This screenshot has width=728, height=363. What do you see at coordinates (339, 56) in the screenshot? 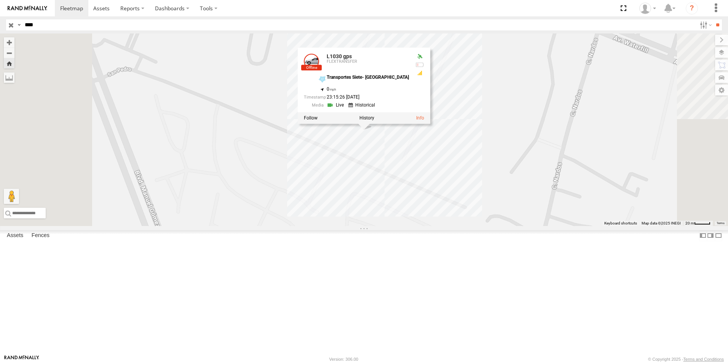
I see `a: L1030 gps` at bounding box center [339, 56].